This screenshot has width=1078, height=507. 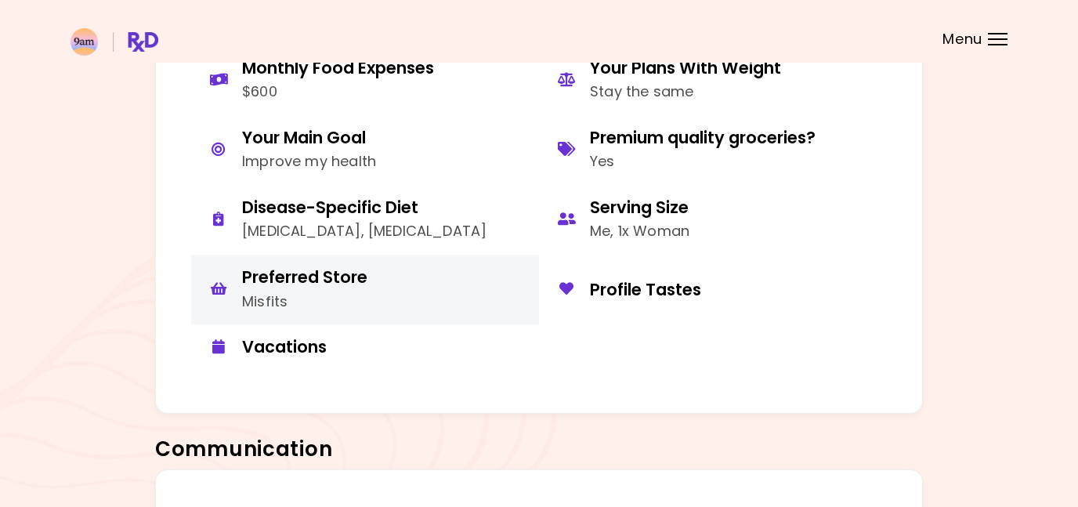 What do you see at coordinates (365, 346) in the screenshot?
I see `button: Vacations` at bounding box center [365, 346].